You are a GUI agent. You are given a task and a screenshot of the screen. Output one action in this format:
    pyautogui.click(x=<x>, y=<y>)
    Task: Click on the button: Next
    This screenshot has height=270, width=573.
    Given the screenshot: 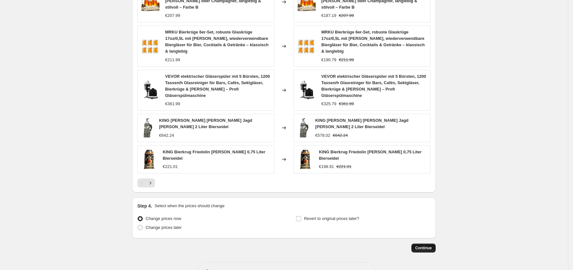 What is the action you would take?
    pyautogui.click(x=150, y=183)
    